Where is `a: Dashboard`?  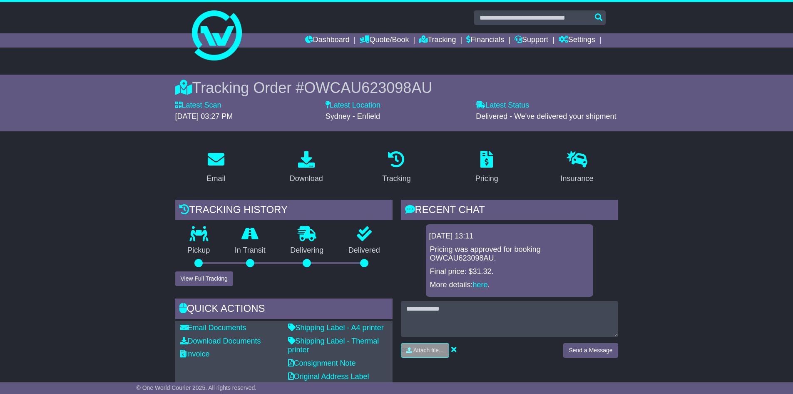
a: Dashboard is located at coordinates (327, 40).